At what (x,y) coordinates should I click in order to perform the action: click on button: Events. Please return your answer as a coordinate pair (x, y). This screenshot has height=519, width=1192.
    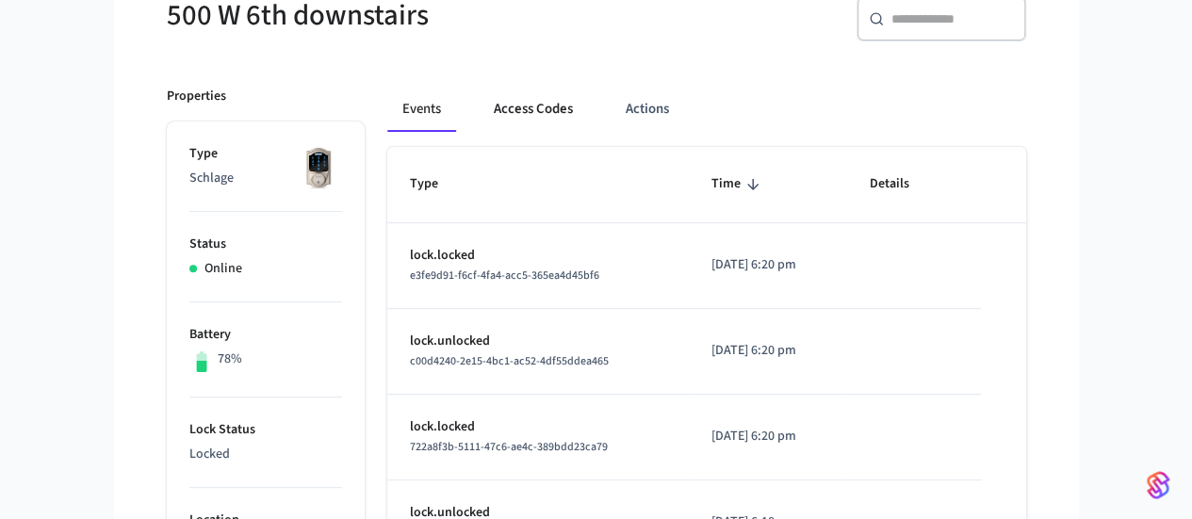
    Looking at the image, I should click on (421, 109).